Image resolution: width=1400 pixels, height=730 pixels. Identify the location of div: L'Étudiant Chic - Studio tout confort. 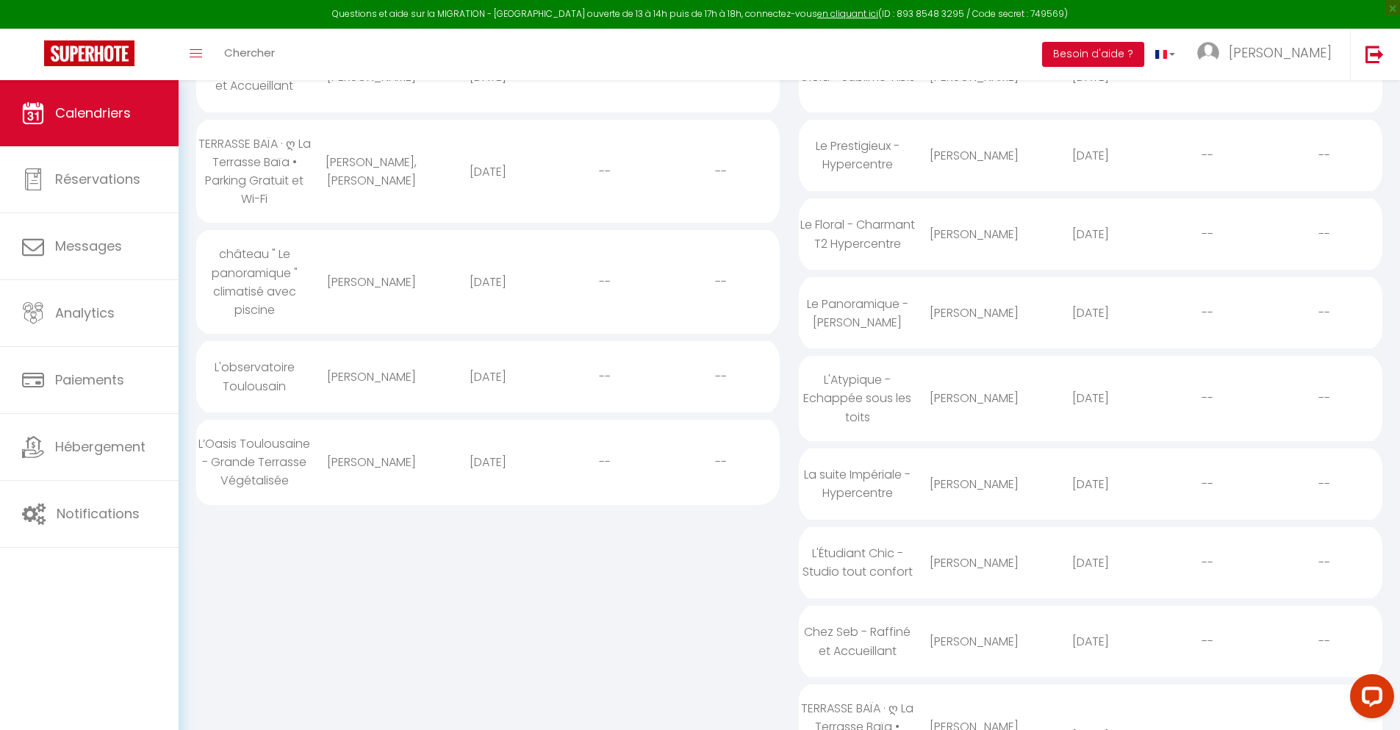
(857, 562).